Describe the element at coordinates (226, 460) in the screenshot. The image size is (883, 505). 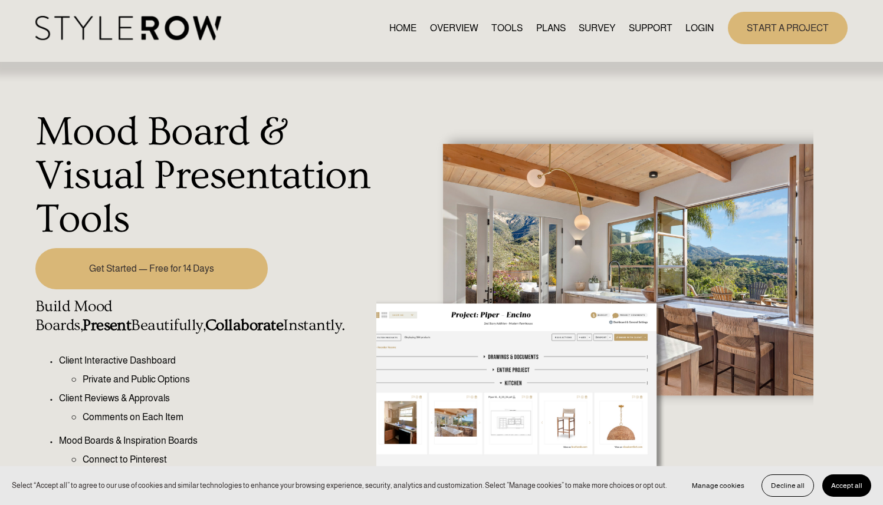
I see `p: Connect to Pinterest` at that location.